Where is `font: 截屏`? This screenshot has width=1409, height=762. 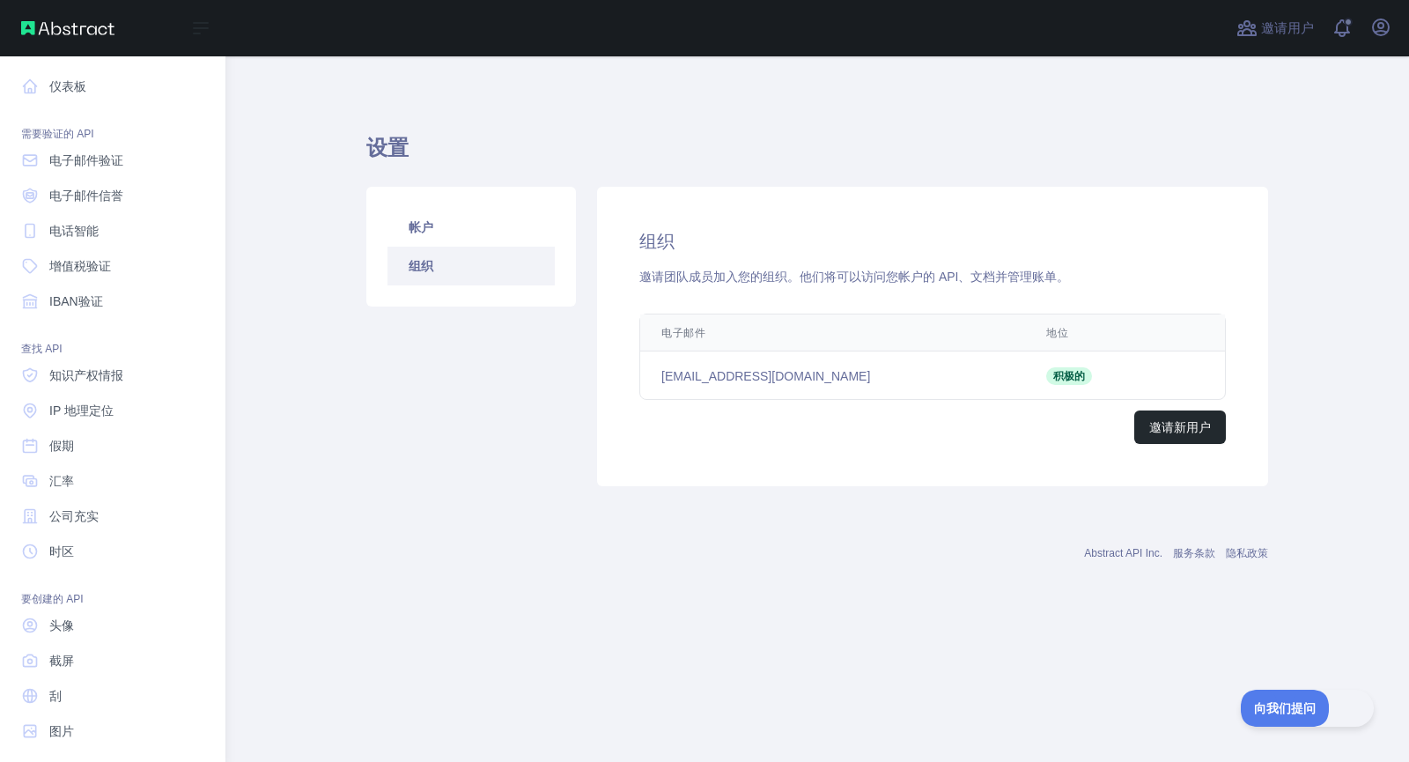
font: 截屏 is located at coordinates (62, 660).